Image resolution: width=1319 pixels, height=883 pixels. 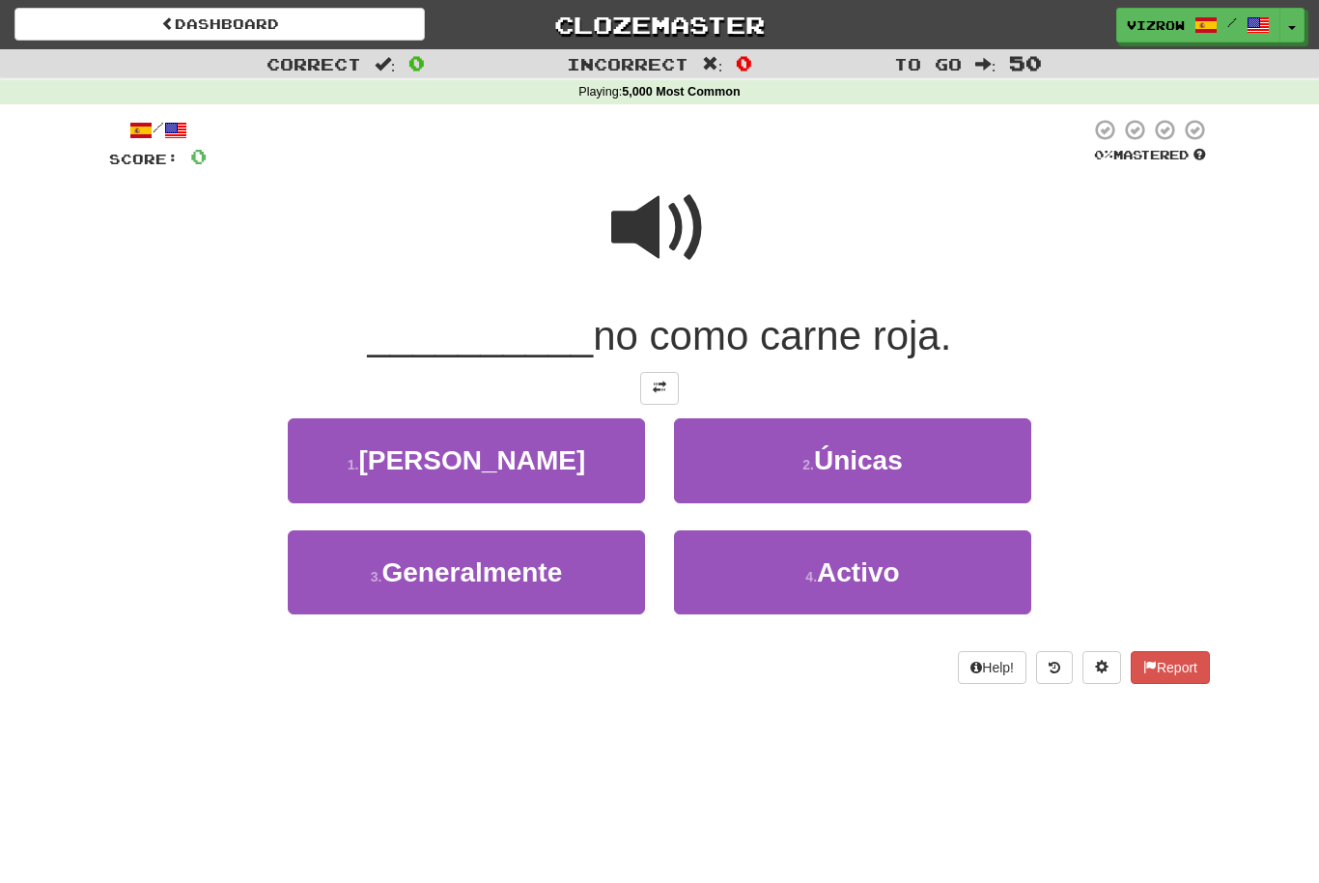 What do you see at coordinates (681, 92) in the screenshot?
I see `strong: 5,000 Most Common` at bounding box center [681, 92].